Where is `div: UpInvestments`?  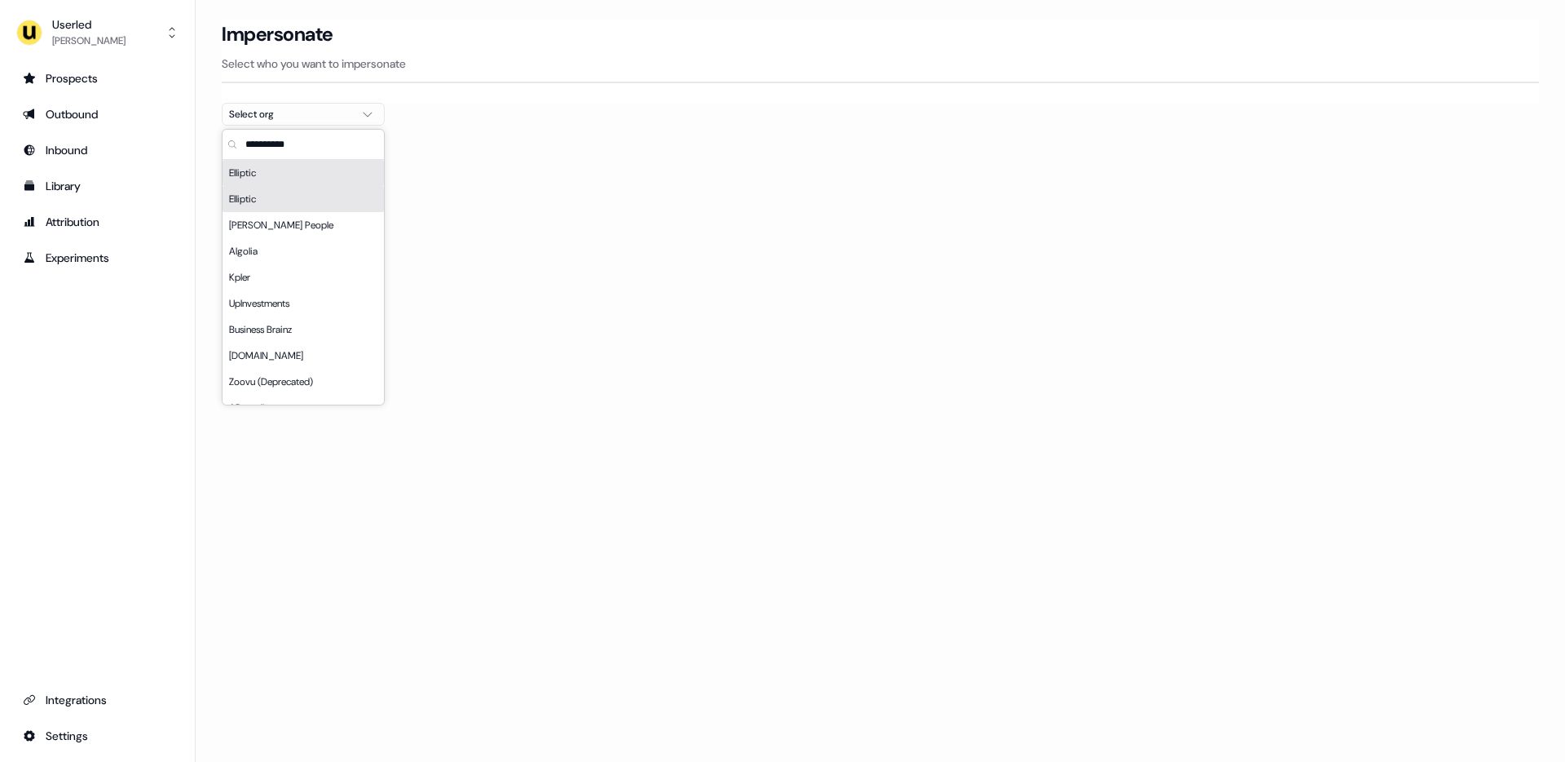 div: UpInvestments is located at coordinates (303, 303).